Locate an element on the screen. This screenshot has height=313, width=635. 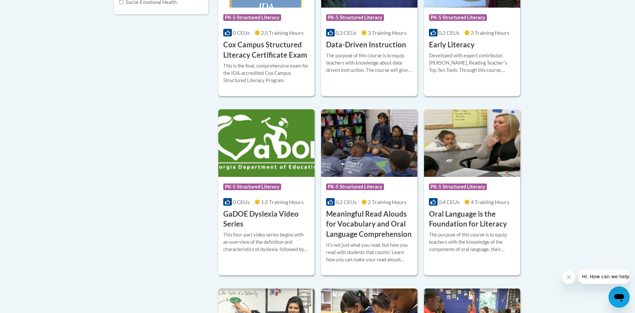
h3: Data-Driven Instruction is located at coordinates (366, 45).